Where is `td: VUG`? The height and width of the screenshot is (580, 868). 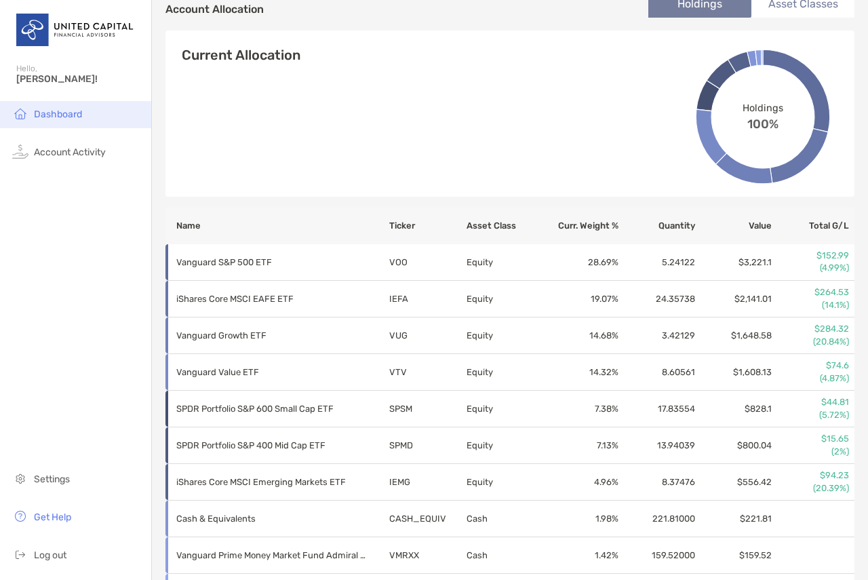
td: VUG is located at coordinates (426, 336).